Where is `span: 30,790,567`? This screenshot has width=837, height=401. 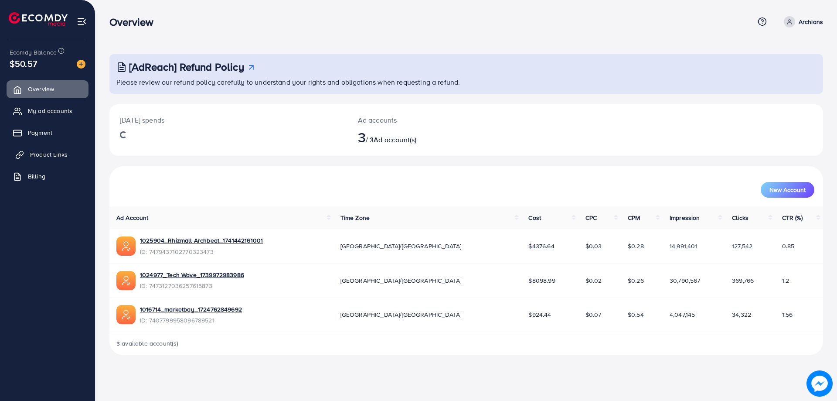
span: 30,790,567 is located at coordinates (685, 280).